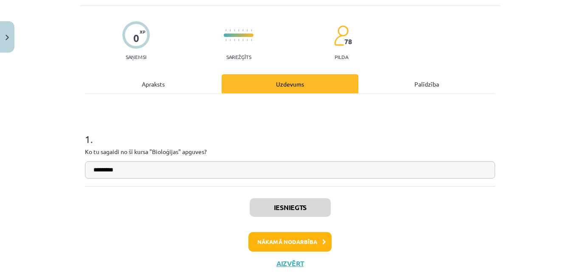 Image resolution: width=580 pixels, height=272 pixels. I want to click on p: Ko tu sagaidi no šī kursa "Bioloģijas" apguves?, so click(290, 152).